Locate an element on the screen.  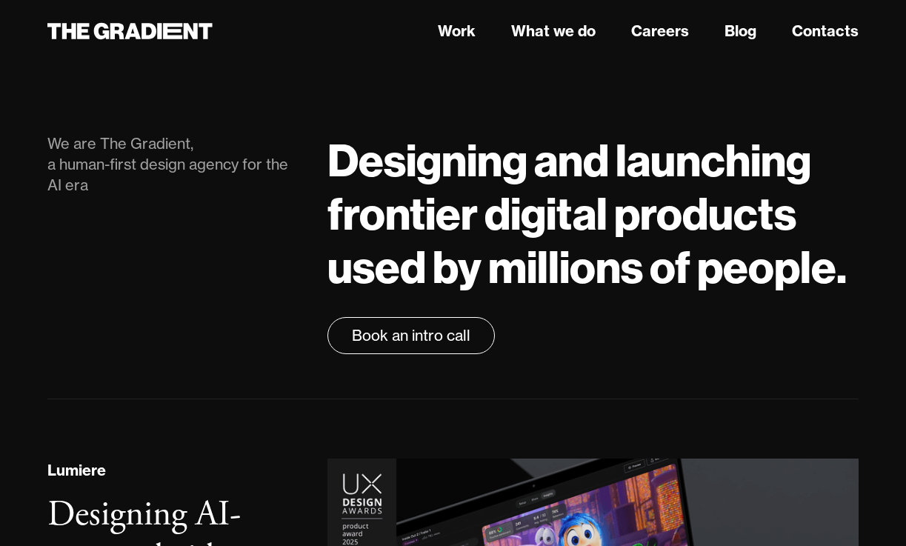
a: Blog is located at coordinates (740, 31).